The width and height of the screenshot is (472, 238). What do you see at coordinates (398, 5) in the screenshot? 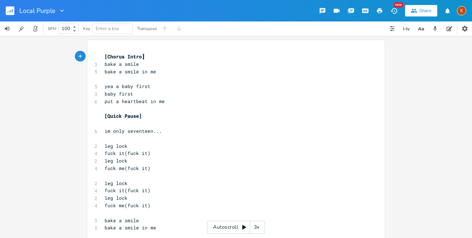
I see `div: New` at bounding box center [398, 5].